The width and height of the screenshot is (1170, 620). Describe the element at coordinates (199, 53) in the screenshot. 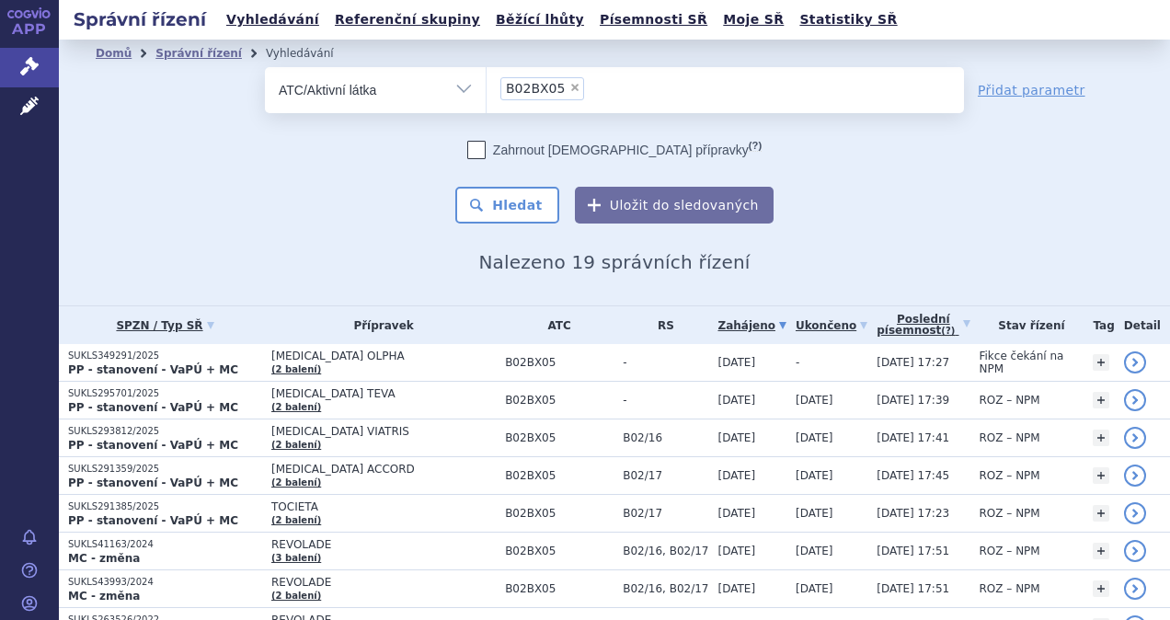

I see `a: Správní řízení` at that location.